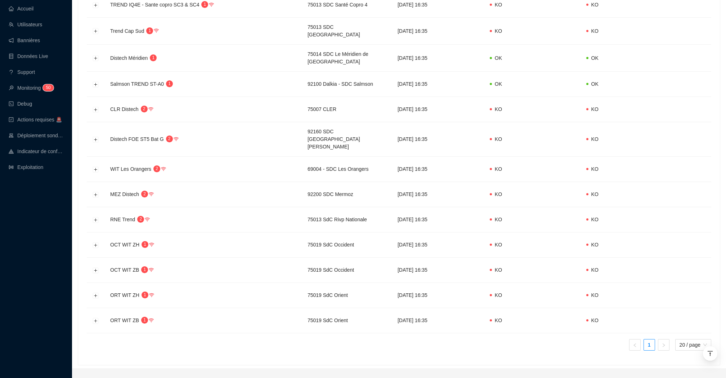 The image size is (726, 378). I want to click on span: check-square, so click(11, 119).